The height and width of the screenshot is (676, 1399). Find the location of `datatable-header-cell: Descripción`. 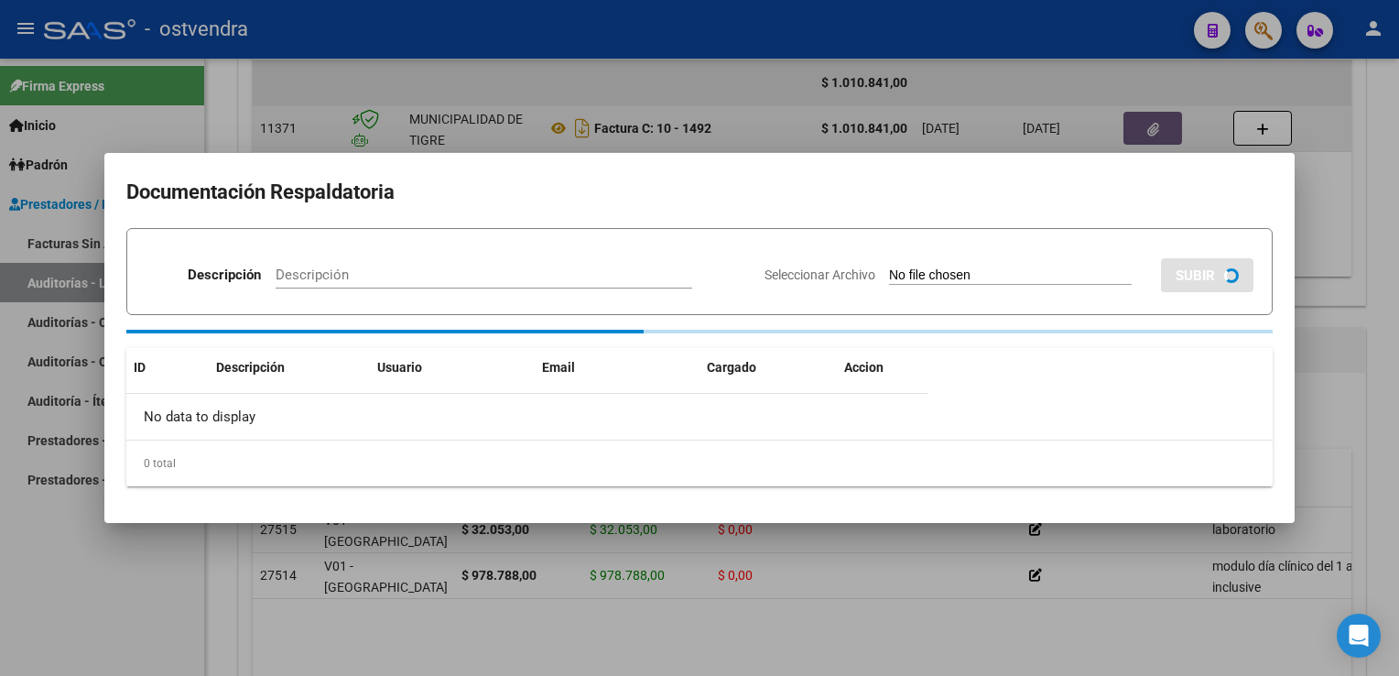

datatable-header-cell: Descripción is located at coordinates (289, 367).